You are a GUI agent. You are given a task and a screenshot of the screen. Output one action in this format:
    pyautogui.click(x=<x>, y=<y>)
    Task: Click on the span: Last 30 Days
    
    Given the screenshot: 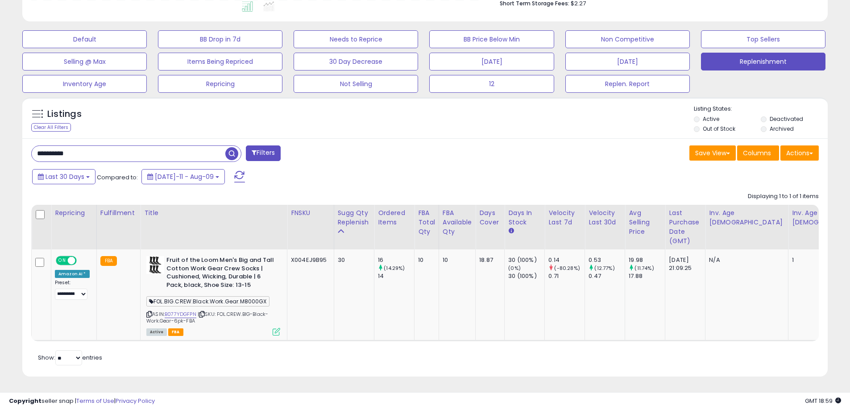 What is the action you would take?
    pyautogui.click(x=65, y=177)
    